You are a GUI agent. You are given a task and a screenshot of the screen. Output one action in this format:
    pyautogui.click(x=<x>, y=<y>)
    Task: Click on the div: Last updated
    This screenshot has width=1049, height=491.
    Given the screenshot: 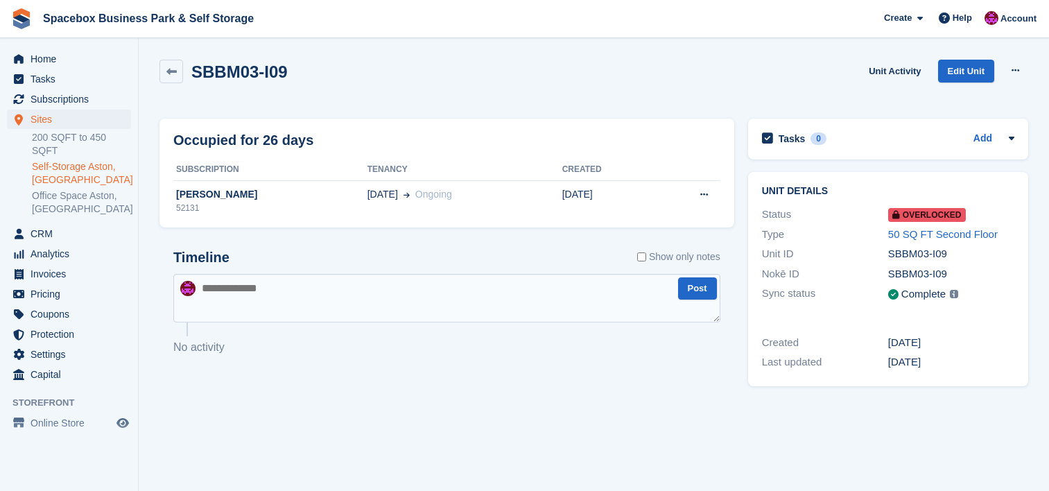 What is the action you would take?
    pyautogui.click(x=825, y=362)
    